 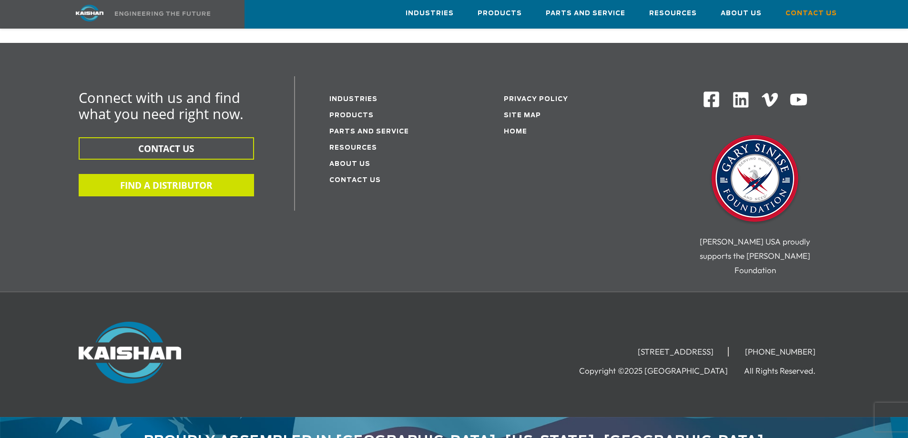 I want to click on img: Gary Sinise Foundation, so click(x=755, y=180).